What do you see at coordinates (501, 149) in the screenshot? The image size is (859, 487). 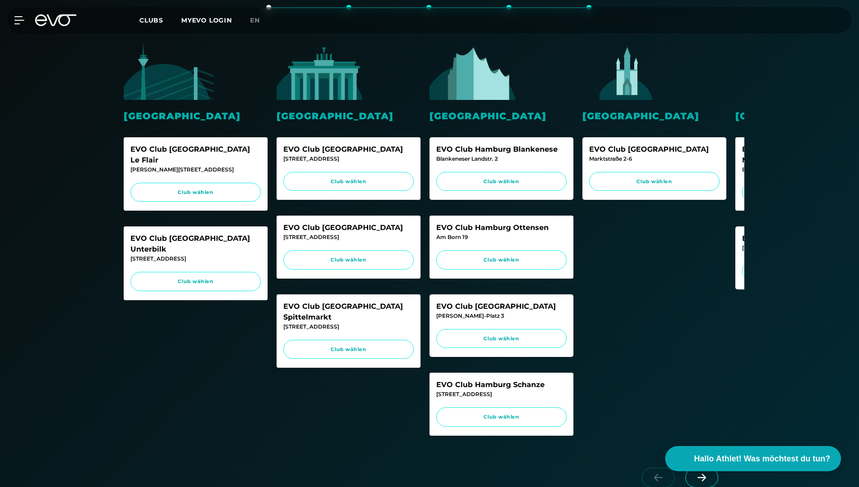 I see `div: EVO Club Hamburg Blankenese` at bounding box center [501, 149].